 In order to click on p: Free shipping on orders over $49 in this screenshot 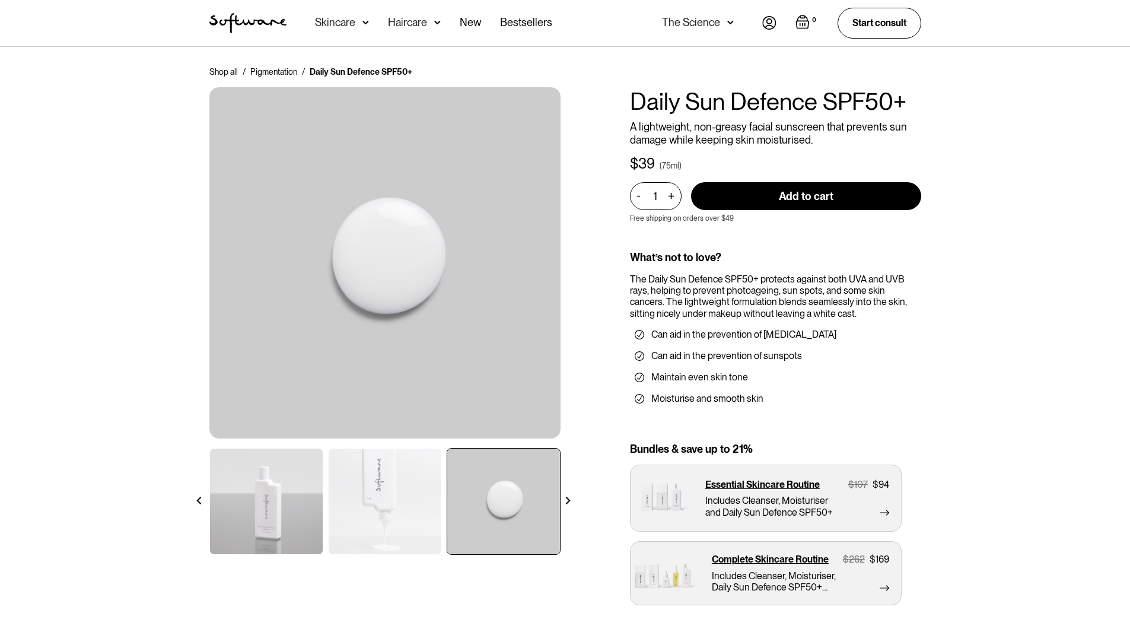, I will do `click(682, 218)`.